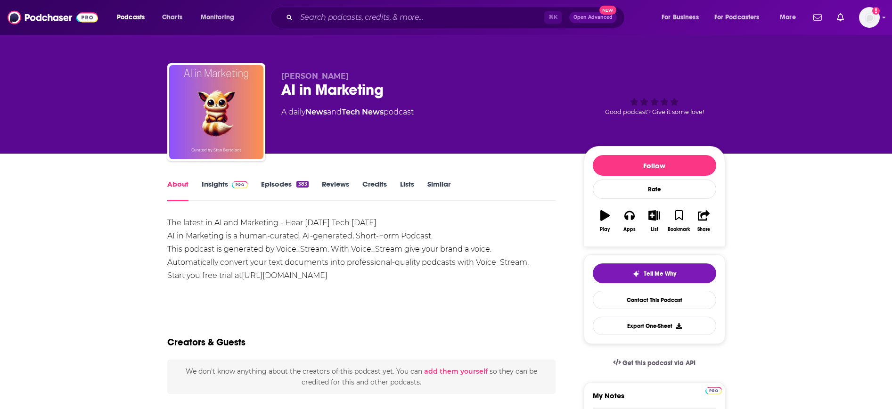 The image size is (892, 409). I want to click on div: Bookmark, so click(678, 229).